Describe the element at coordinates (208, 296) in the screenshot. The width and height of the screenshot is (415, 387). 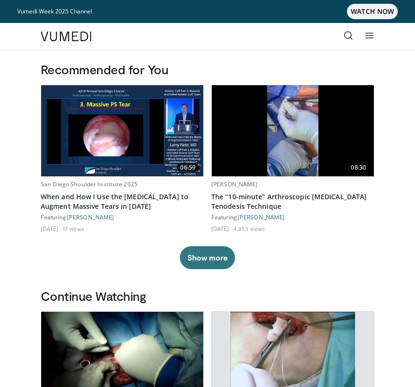
I see `h3: Continue Watching` at that location.